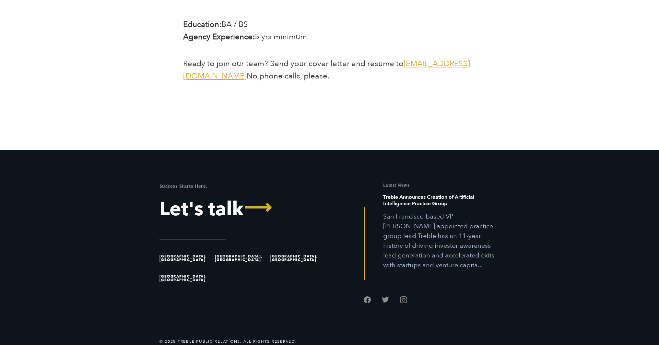 The image size is (659, 345). What do you see at coordinates (441, 232) in the screenshot?
I see `a: Read this article` at bounding box center [441, 232].